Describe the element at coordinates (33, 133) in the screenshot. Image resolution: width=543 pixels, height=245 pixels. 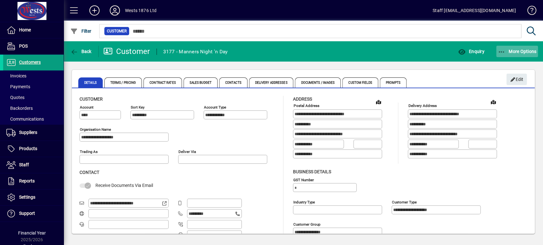
I see `a: Suppliers` at that location.